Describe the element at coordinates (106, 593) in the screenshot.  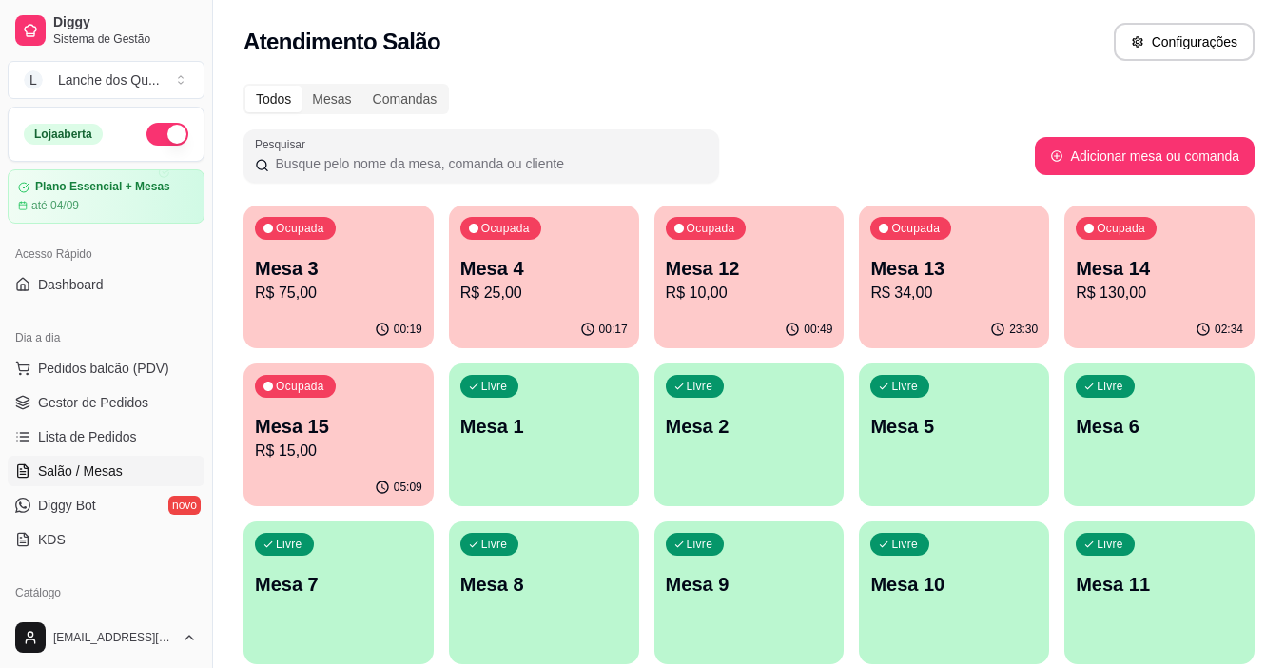
I see `div: Catálogo` at that location.